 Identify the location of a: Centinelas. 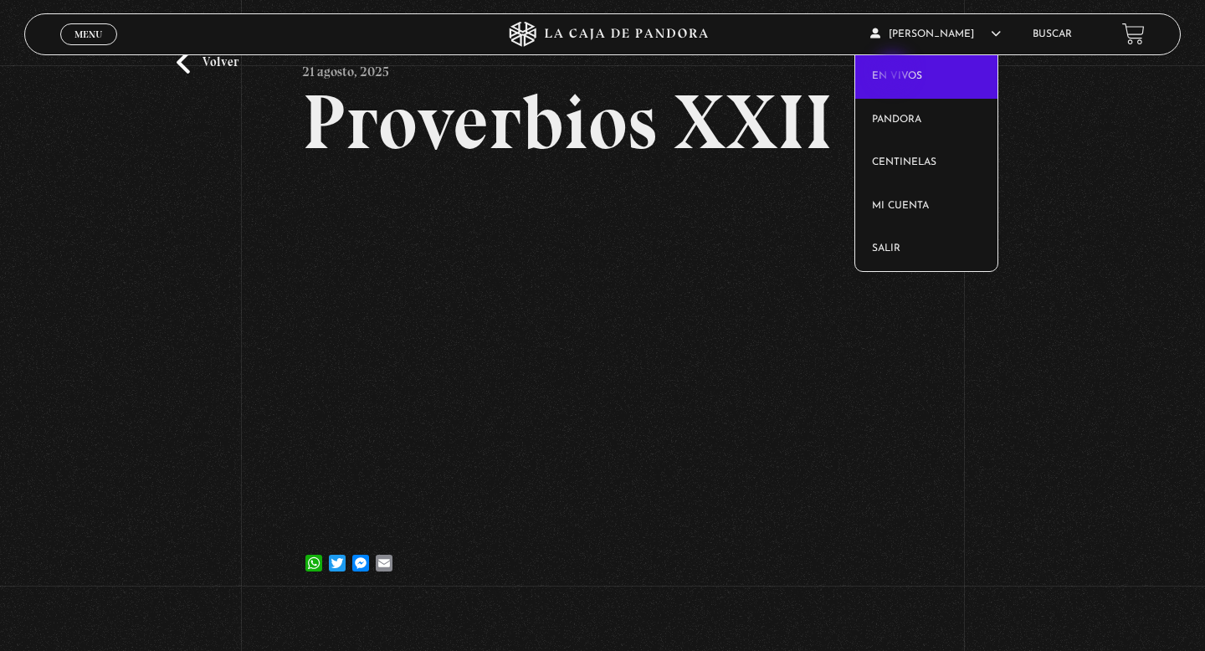
(927, 163).